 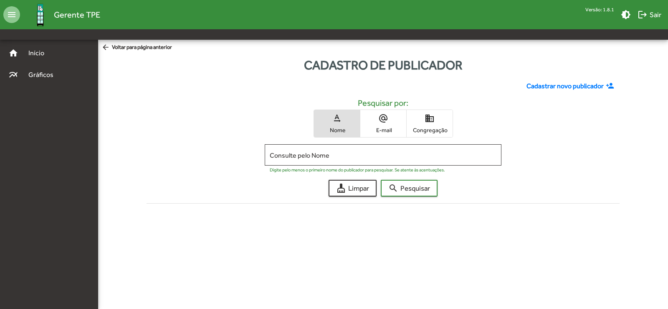 What do you see at coordinates (430, 130) in the screenshot?
I see `span: Congregação` at bounding box center [430, 130].